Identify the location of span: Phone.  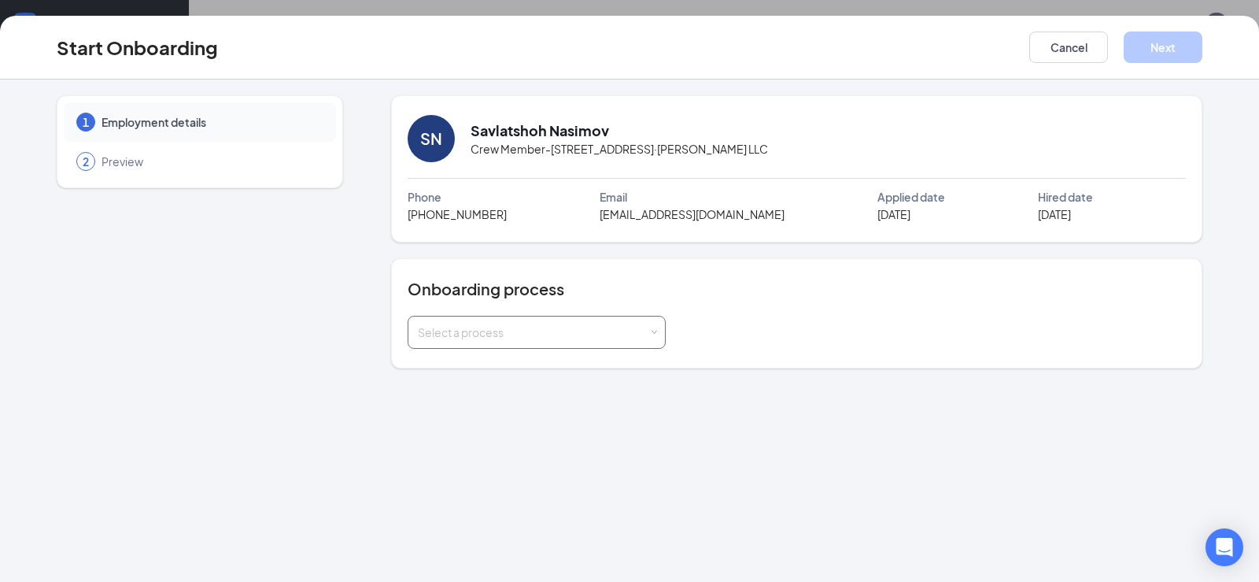
(424, 197).